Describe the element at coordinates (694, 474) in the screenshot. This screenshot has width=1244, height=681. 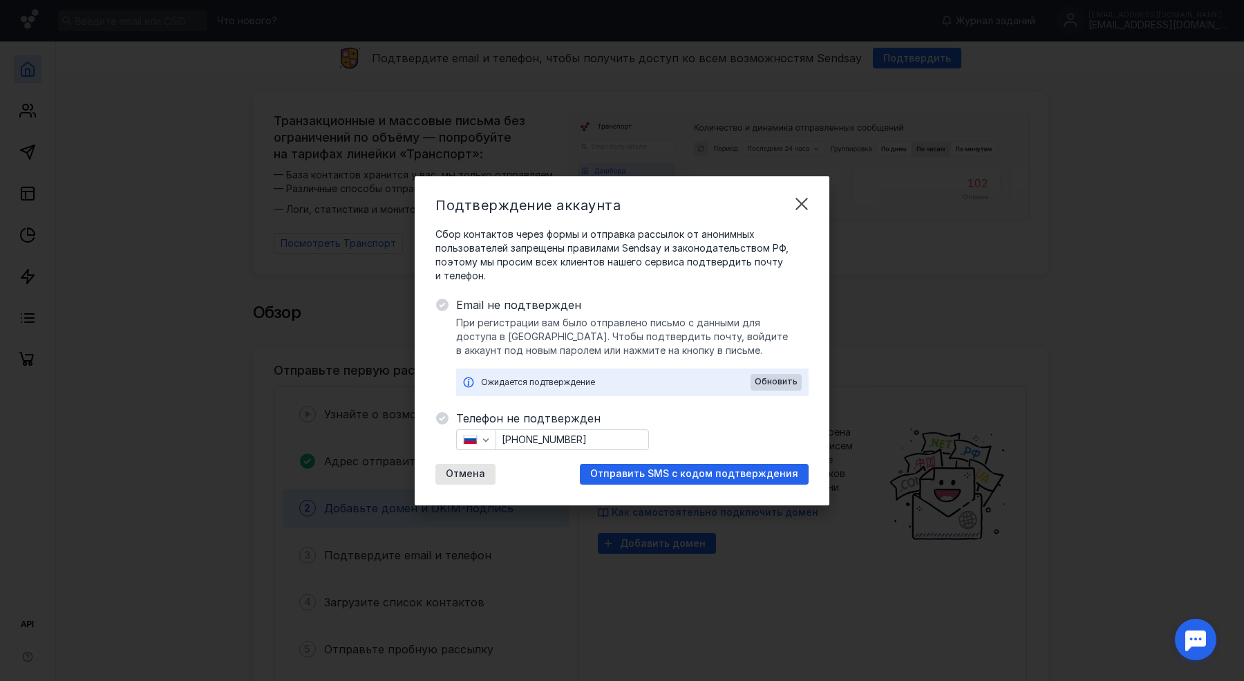
I see `span: Отправить SMS с кодом подтверждения` at that location.